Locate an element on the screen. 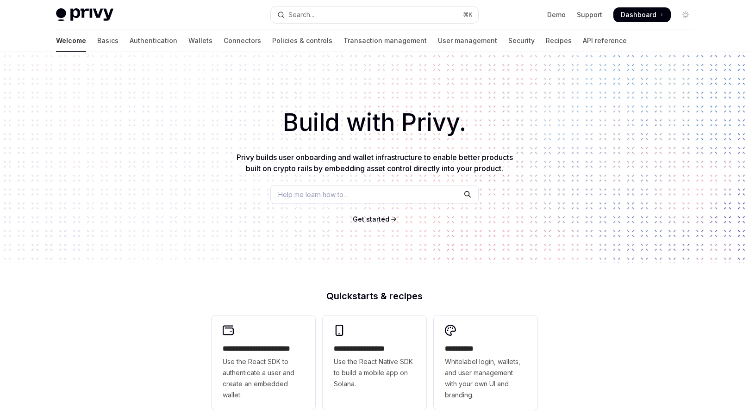 This screenshot has height=414, width=749. a: Security is located at coordinates (521, 41).